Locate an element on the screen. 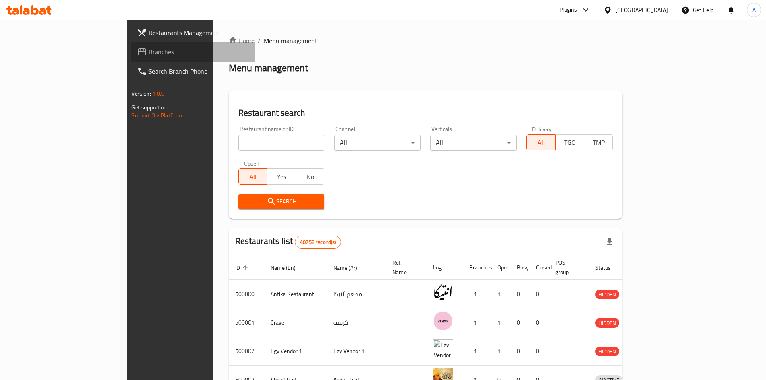 This screenshot has width=766, height=380. button: Yes is located at coordinates (282, 177).